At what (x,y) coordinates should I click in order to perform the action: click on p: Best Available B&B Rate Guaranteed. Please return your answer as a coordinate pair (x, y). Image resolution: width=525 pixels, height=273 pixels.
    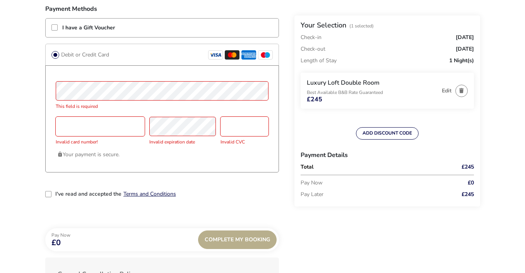
    Looking at the image, I should click on (372, 92).